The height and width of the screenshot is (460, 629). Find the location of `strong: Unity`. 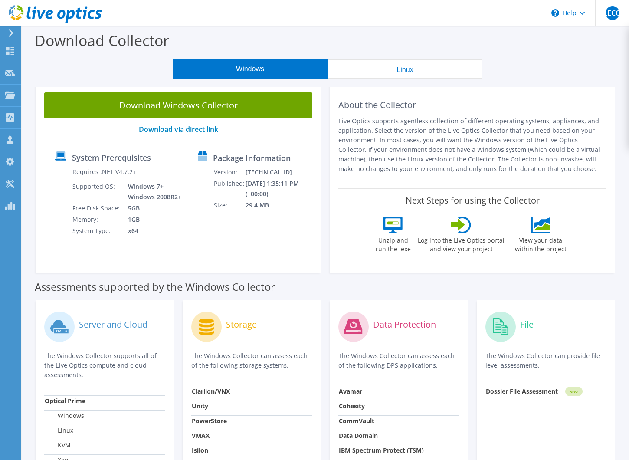

strong: Unity is located at coordinates (200, 405).